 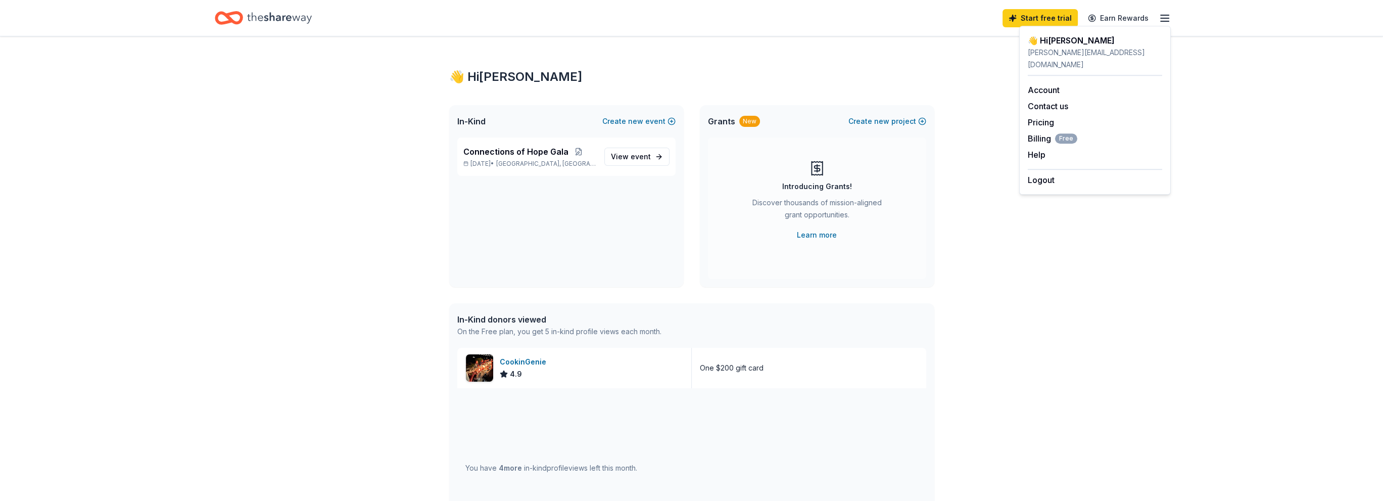 I want to click on span: Grants, so click(x=722, y=121).